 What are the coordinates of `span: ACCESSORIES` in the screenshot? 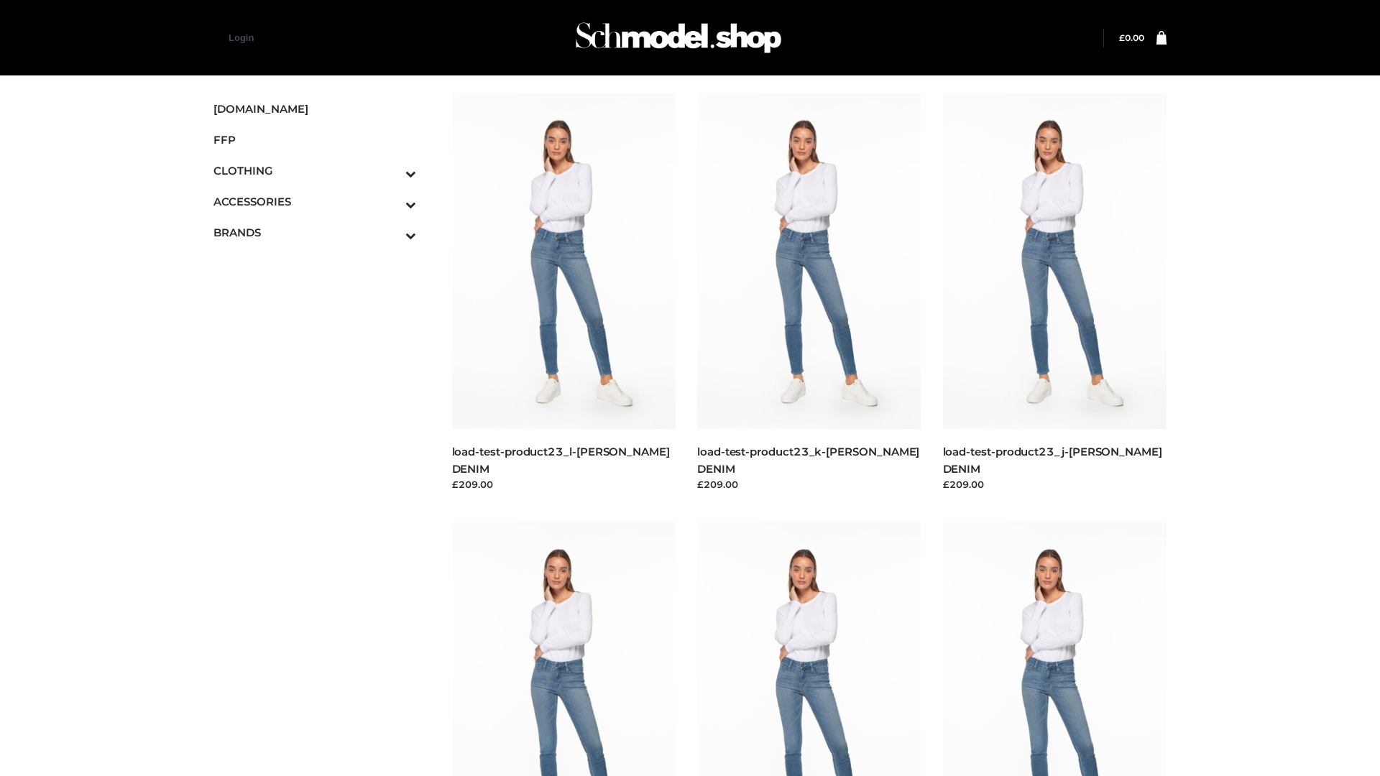 It's located at (315, 201).